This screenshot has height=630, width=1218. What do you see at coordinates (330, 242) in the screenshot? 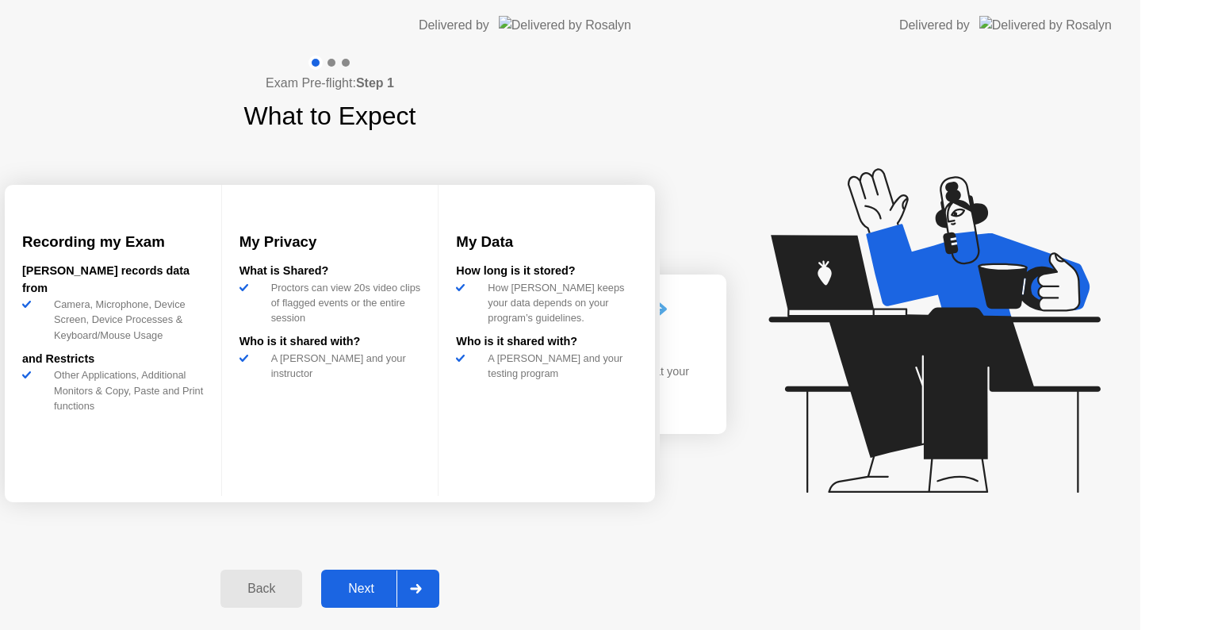
I see `h3: My Privacy` at bounding box center [330, 242].